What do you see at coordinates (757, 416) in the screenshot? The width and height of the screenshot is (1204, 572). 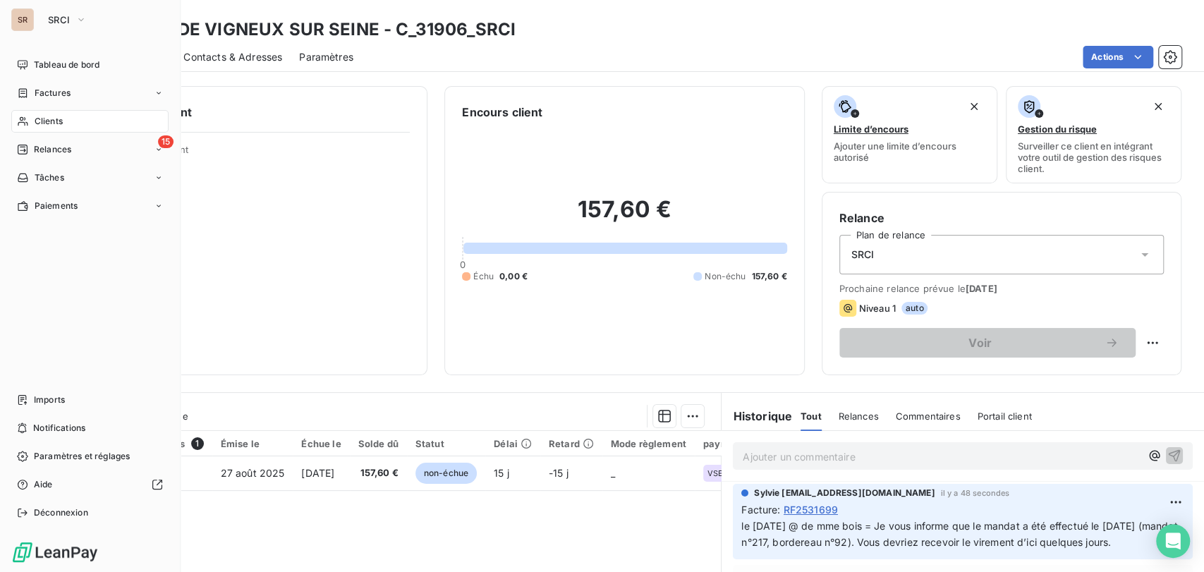 I see `h6: Historique` at bounding box center [757, 416].